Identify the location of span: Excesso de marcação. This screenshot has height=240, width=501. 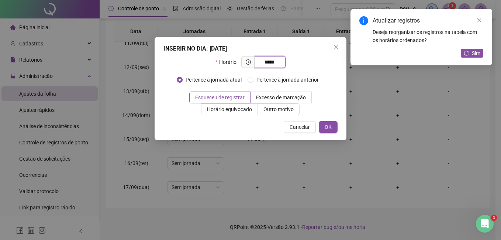
(281, 97).